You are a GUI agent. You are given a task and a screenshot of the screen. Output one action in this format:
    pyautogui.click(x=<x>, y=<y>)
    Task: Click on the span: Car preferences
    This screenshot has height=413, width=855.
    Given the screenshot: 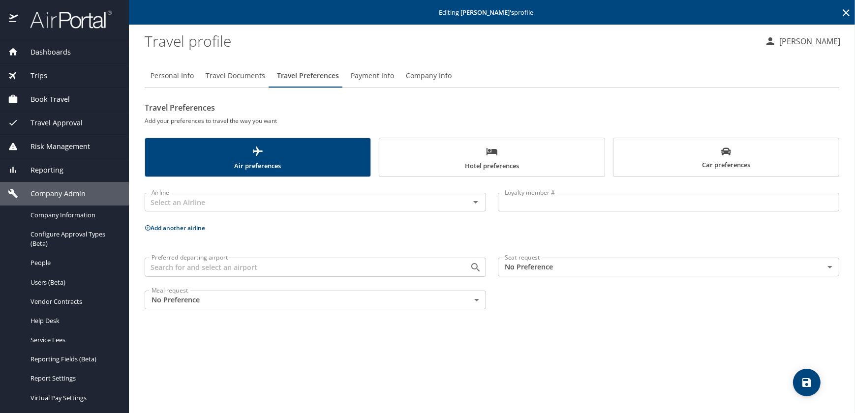 What is the action you would take?
    pyautogui.click(x=726, y=158)
    